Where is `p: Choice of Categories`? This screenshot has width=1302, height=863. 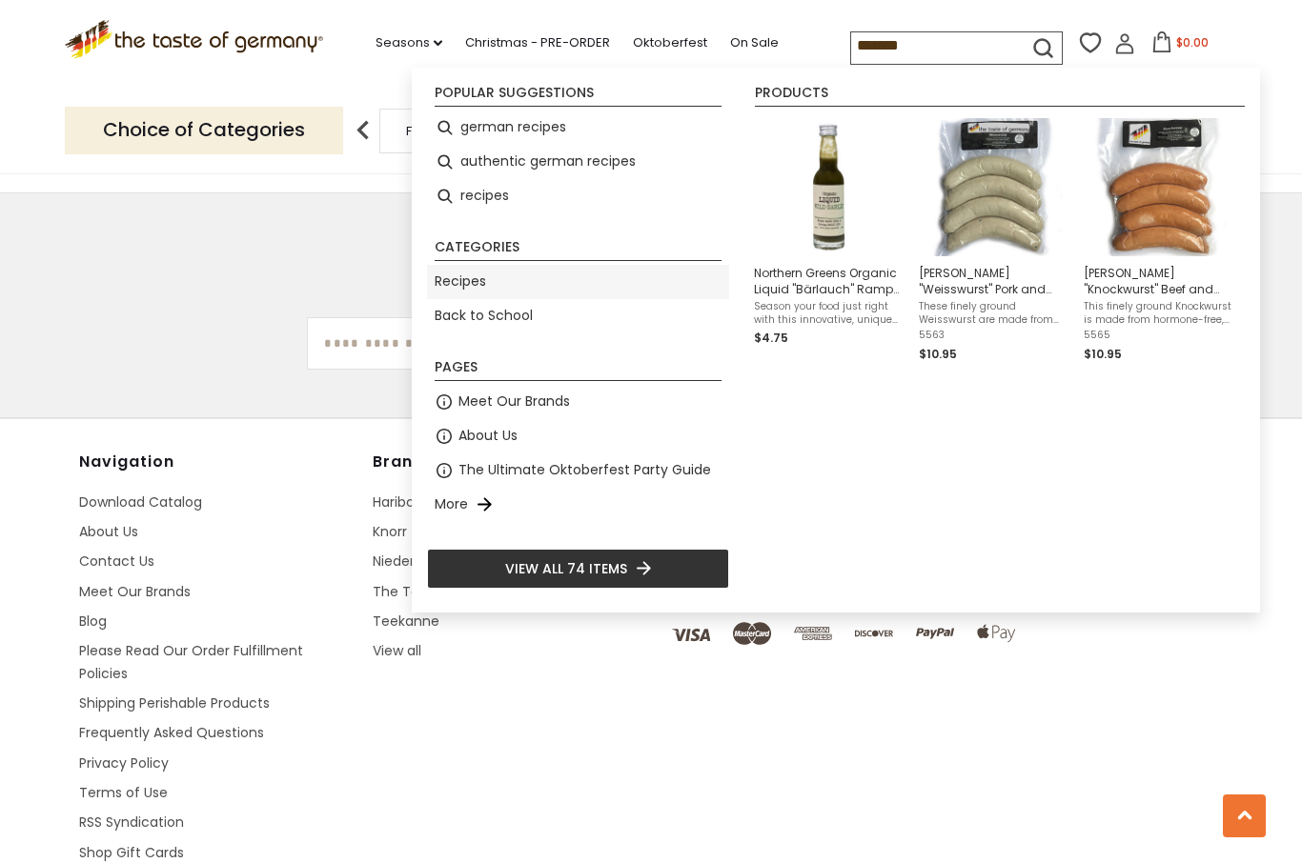
p: Choice of Categories is located at coordinates (204, 130).